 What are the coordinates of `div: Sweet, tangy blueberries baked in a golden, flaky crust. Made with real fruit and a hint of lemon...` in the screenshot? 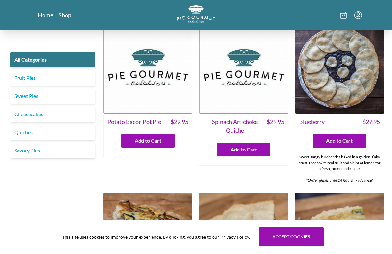 It's located at (339, 169).